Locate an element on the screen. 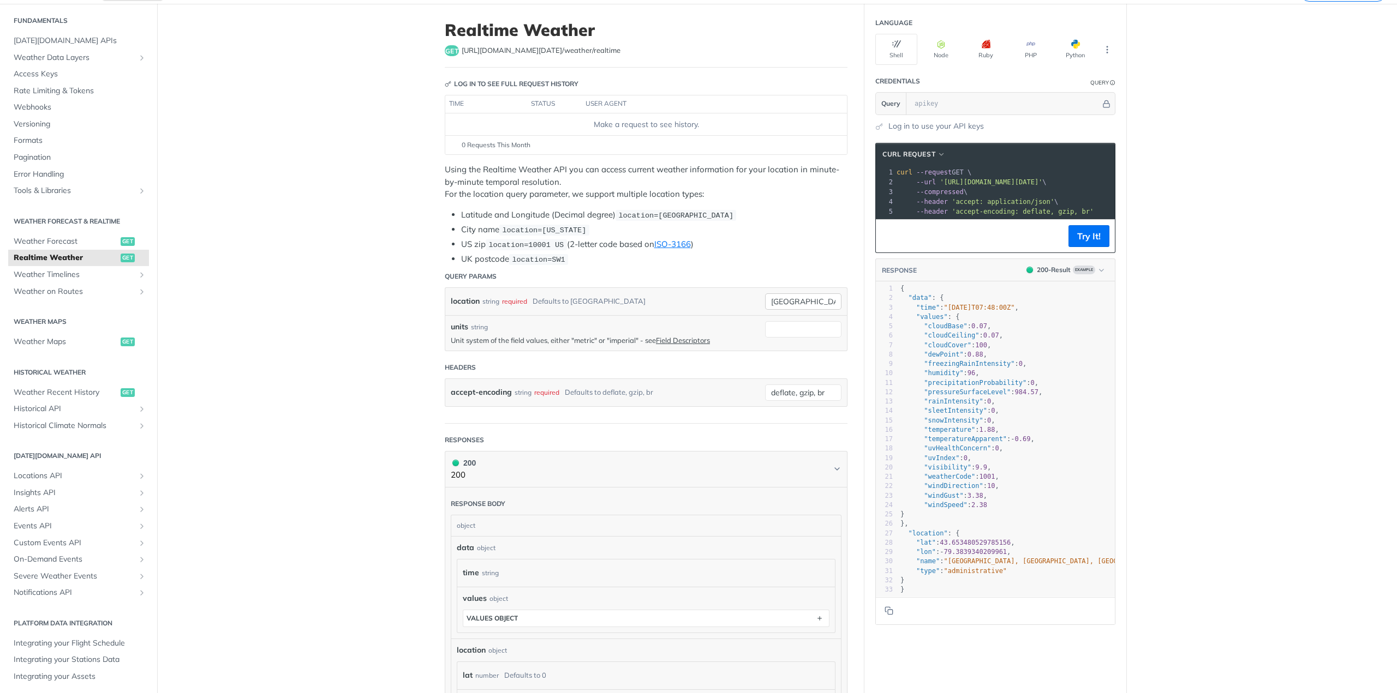 This screenshot has height=693, width=1397. div: Log in to see full request history is located at coordinates (511, 84).